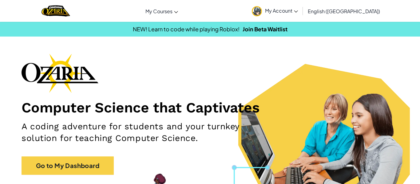  Describe the element at coordinates (256, 11) in the screenshot. I see `img: avatar` at that location.